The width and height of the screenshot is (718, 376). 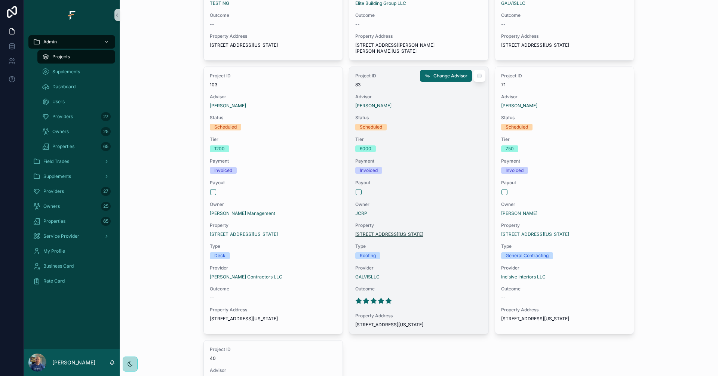 I want to click on div: 27, so click(x=106, y=117).